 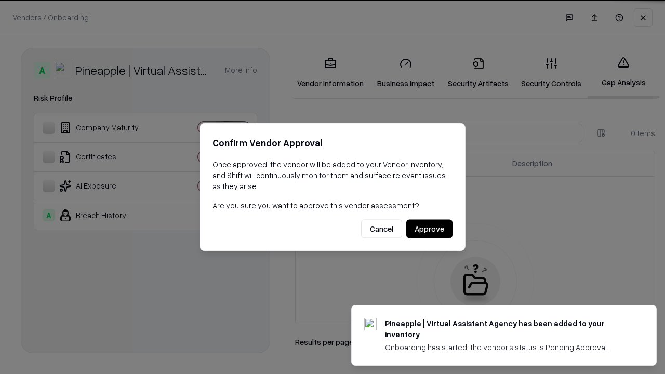 I want to click on p: Once approved, the vendor will be added to your Vendor Inventory, and Shift will continuously mon..., so click(x=332, y=175).